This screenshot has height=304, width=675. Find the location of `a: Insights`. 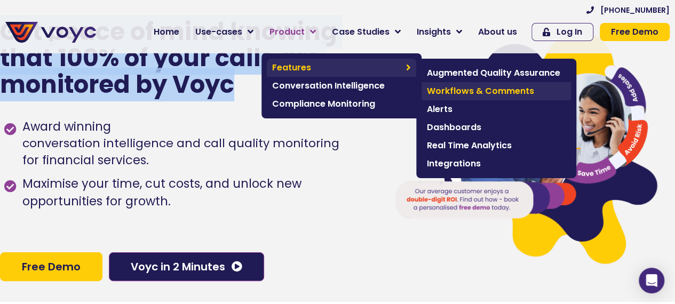

a: Insights is located at coordinates (439, 32).